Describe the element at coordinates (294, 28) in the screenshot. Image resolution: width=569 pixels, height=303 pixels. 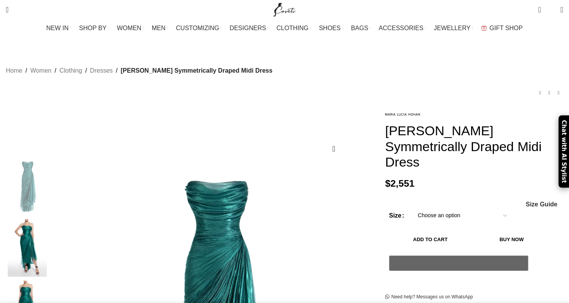
I see `a: CLOTHING` at that location.